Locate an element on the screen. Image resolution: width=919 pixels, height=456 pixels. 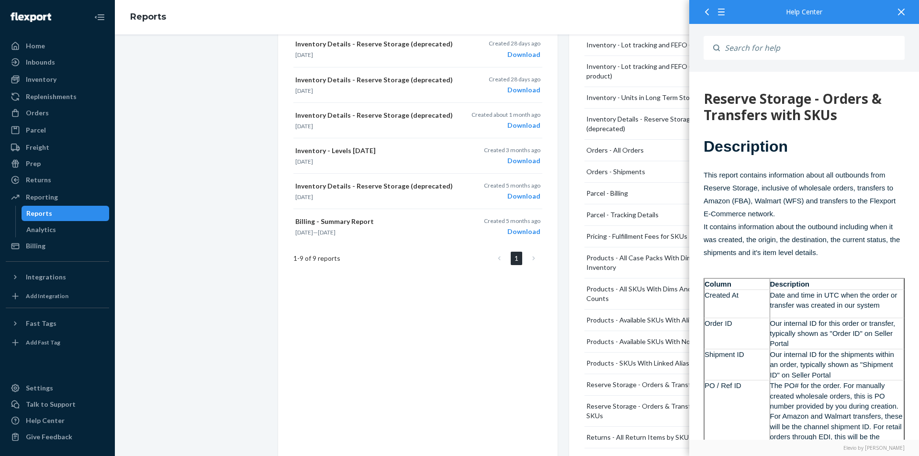
button: Products - Available SKUs With No Aliases is located at coordinates (663, 342).